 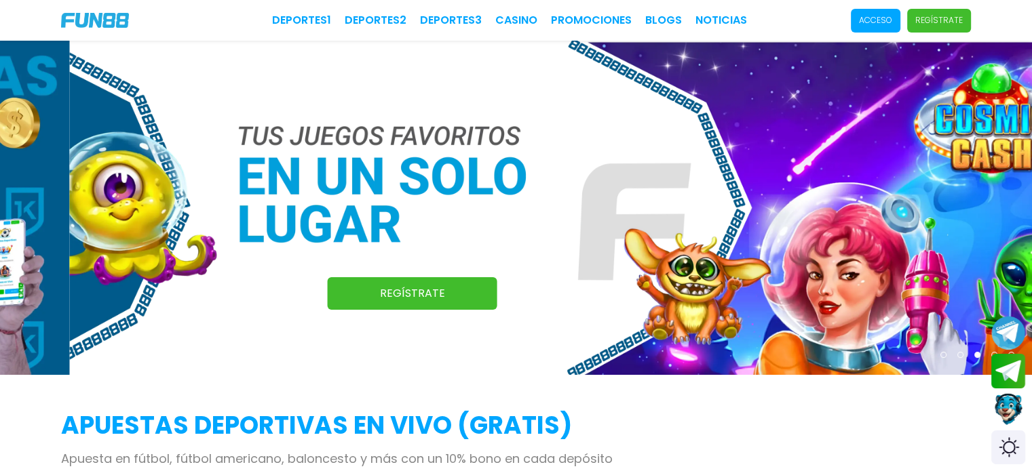 What do you see at coordinates (663, 20) in the screenshot?
I see `a: BLOGS` at bounding box center [663, 20].